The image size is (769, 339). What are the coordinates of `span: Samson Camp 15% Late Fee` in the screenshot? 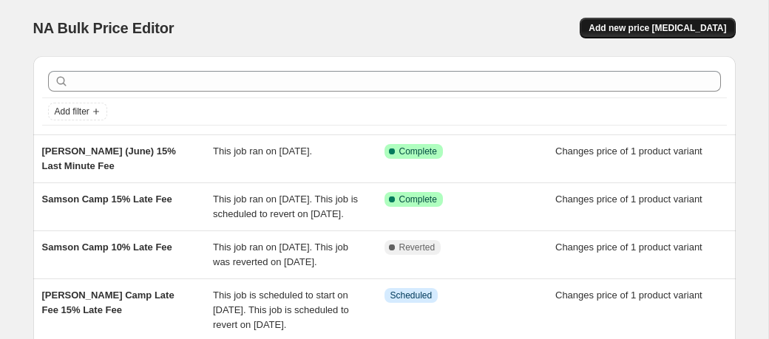 It's located at (107, 199).